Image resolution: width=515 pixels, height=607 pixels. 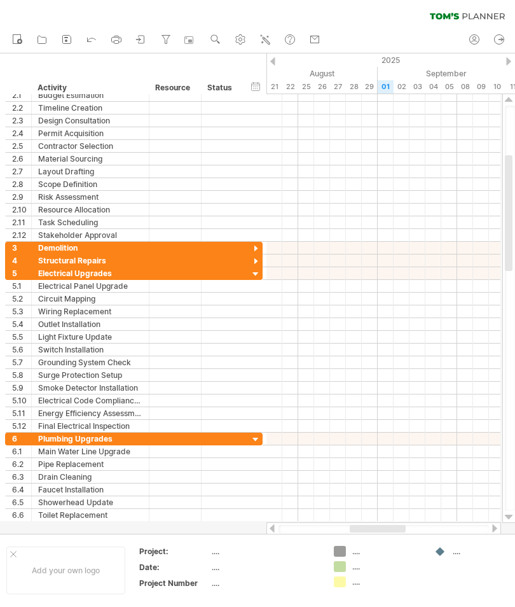 What do you see at coordinates (90, 247) in the screenshot?
I see `div: Demolition` at bounding box center [90, 247].